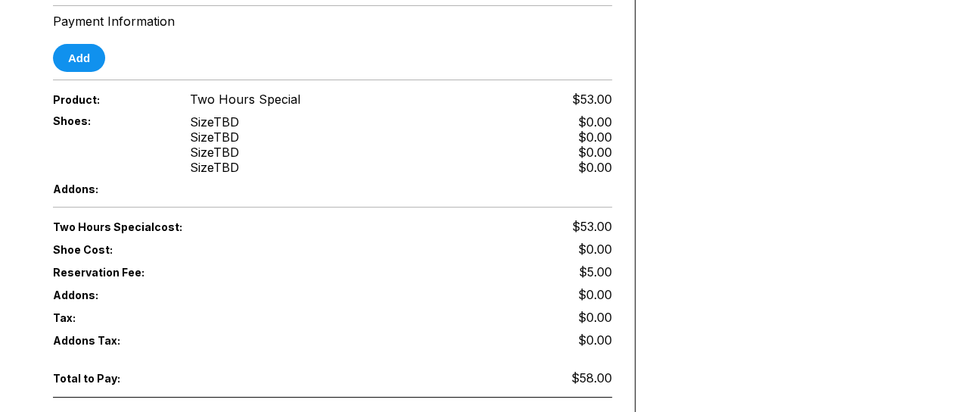  What do you see at coordinates (193, 226) in the screenshot?
I see `span: Two Hours Special cost:` at bounding box center [193, 226].